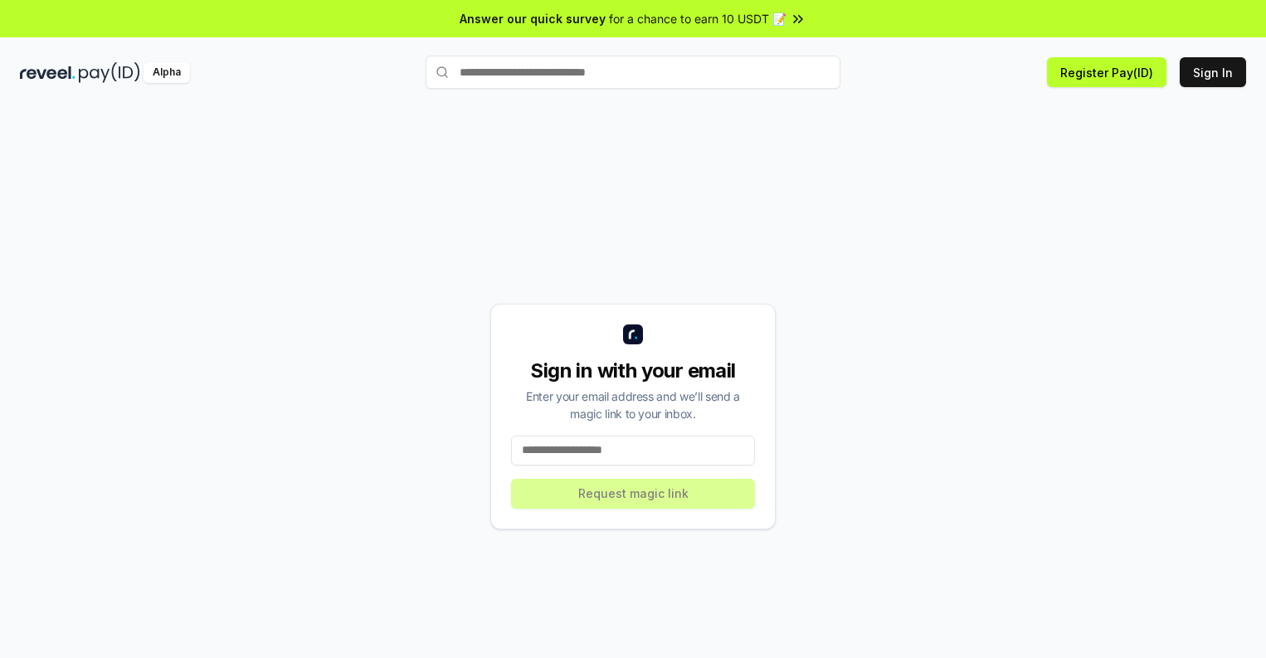 This screenshot has height=658, width=1266. I want to click on div: Alpha, so click(167, 72).